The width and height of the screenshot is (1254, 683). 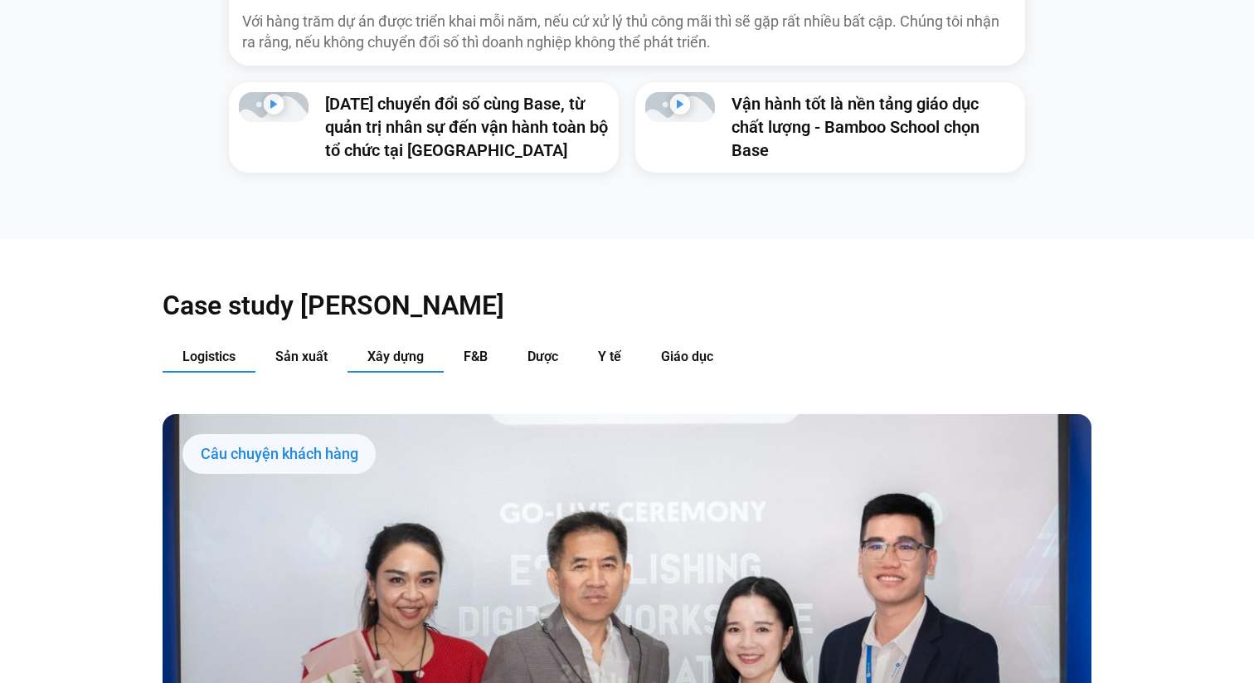 What do you see at coordinates (542, 356) in the screenshot?
I see `span: Dược` at bounding box center [542, 356].